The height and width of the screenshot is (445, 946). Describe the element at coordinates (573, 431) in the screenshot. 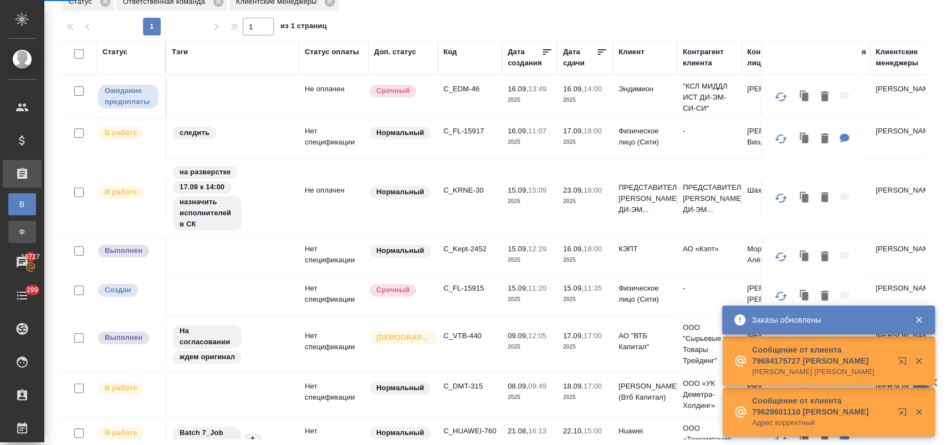

I see `p: 22.10,` at that location.